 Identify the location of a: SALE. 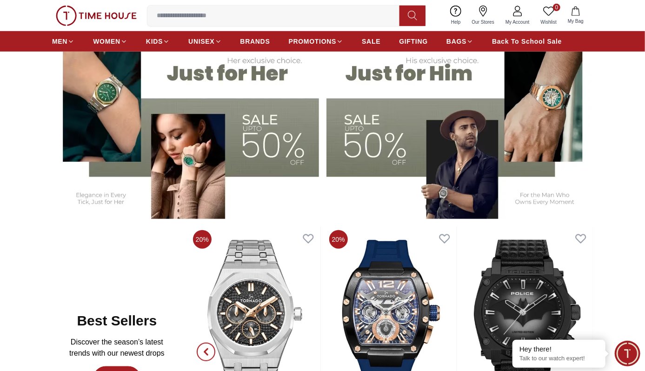
(371, 41).